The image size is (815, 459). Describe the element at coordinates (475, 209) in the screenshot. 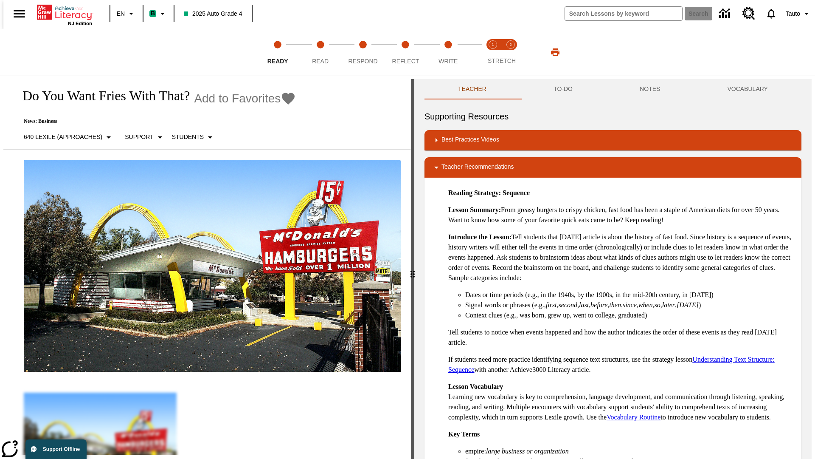

I see `strong: Lesson Summary:` at that location.